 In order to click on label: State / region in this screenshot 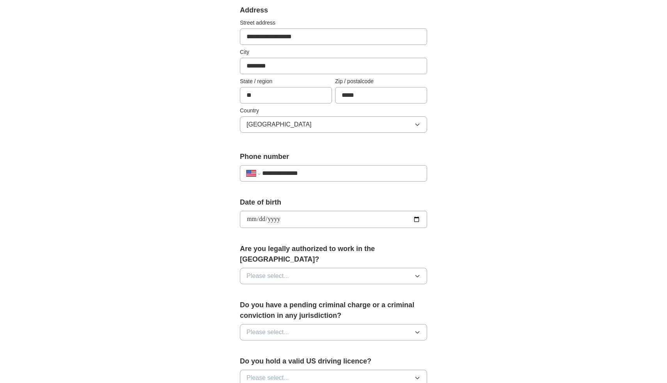, I will do `click(286, 81)`.